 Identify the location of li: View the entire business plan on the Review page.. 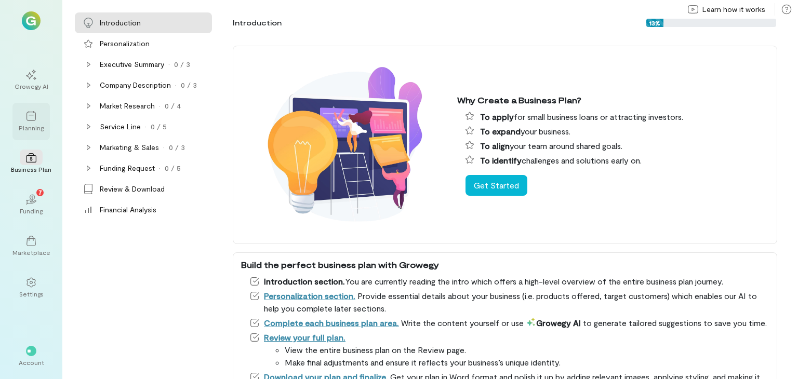
(527, 350).